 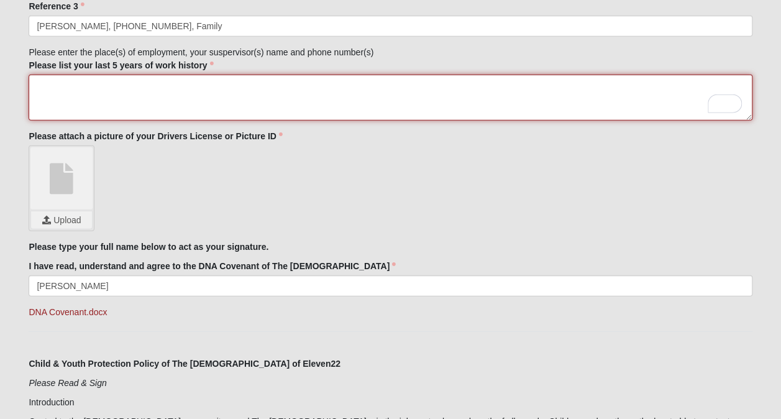 I want to click on textarea: To enrich screen reader interactions, please activate Accessibility in Grammarly extension settings, so click(x=390, y=98).